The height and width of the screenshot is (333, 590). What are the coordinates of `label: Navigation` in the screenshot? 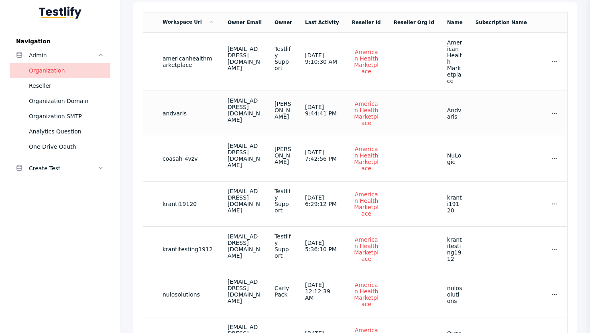 It's located at (60, 41).